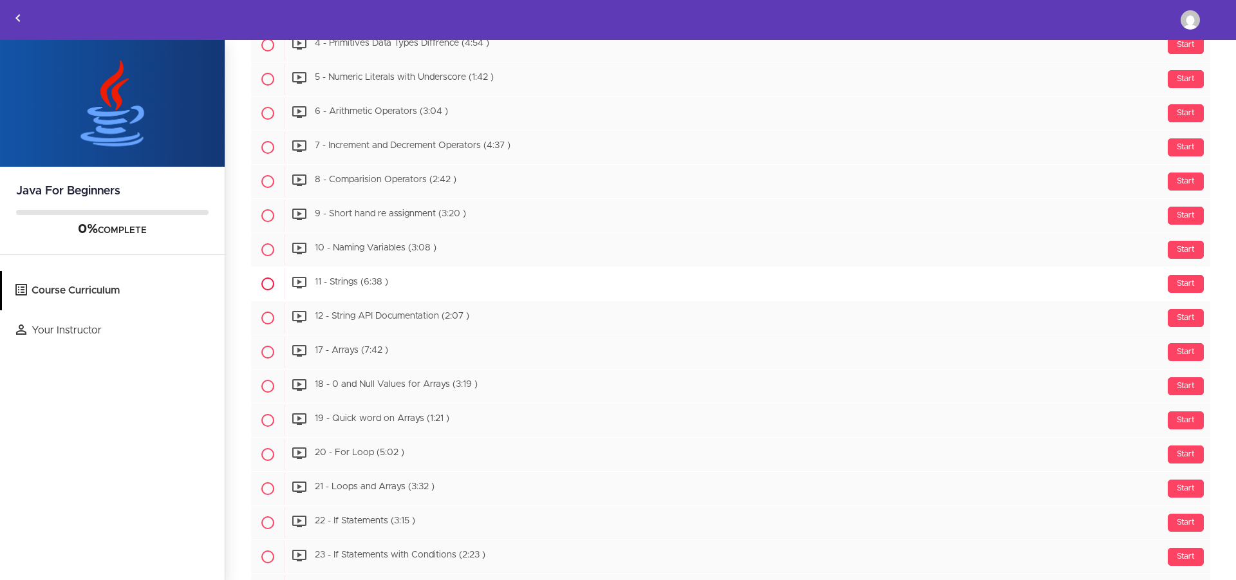 This screenshot has height=580, width=1236. What do you see at coordinates (113, 330) in the screenshot?
I see `a: Your Instructor` at bounding box center [113, 330].